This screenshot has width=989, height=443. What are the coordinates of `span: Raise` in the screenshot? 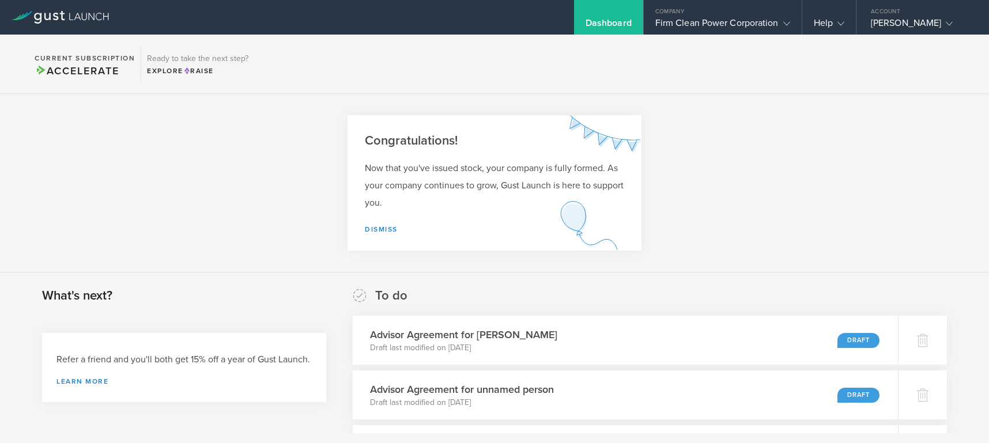 It's located at (198, 71).